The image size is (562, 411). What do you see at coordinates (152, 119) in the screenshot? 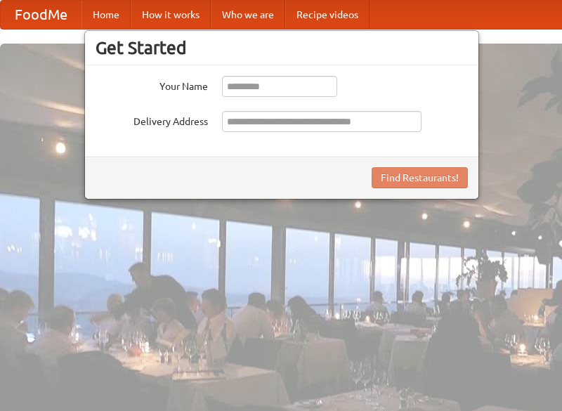
I see `label: Delivery Address` at bounding box center [152, 119].